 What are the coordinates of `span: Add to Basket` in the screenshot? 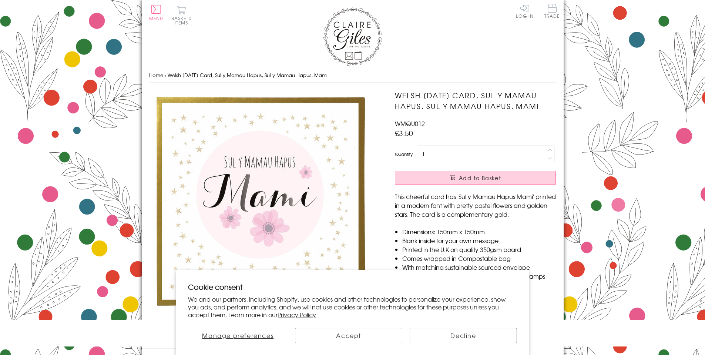 It's located at (480, 178).